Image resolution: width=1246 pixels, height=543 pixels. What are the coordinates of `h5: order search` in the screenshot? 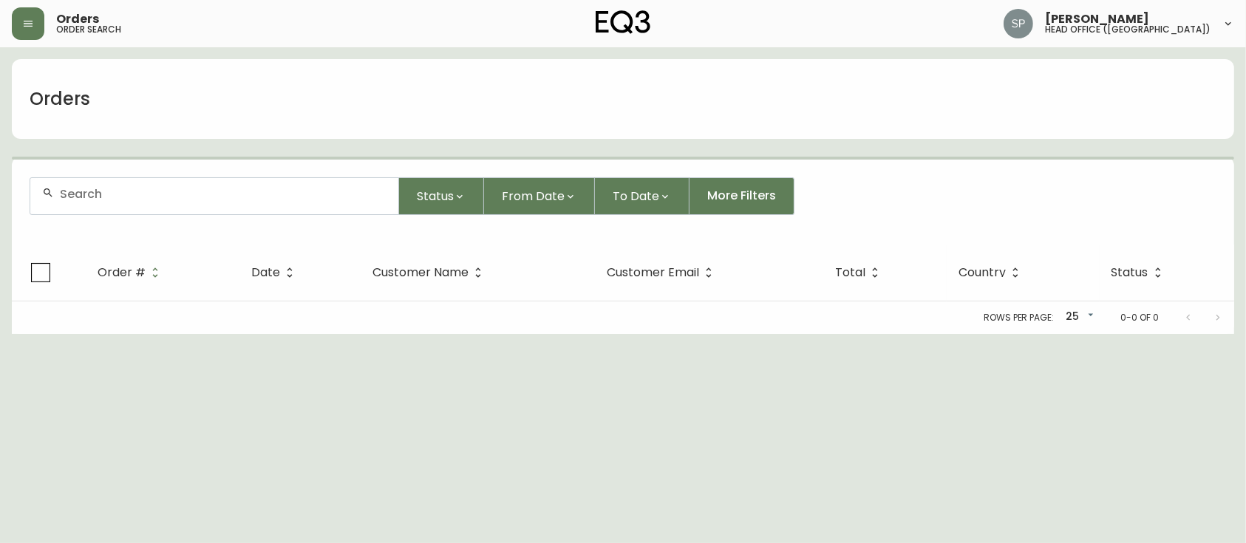 It's located at (89, 30).